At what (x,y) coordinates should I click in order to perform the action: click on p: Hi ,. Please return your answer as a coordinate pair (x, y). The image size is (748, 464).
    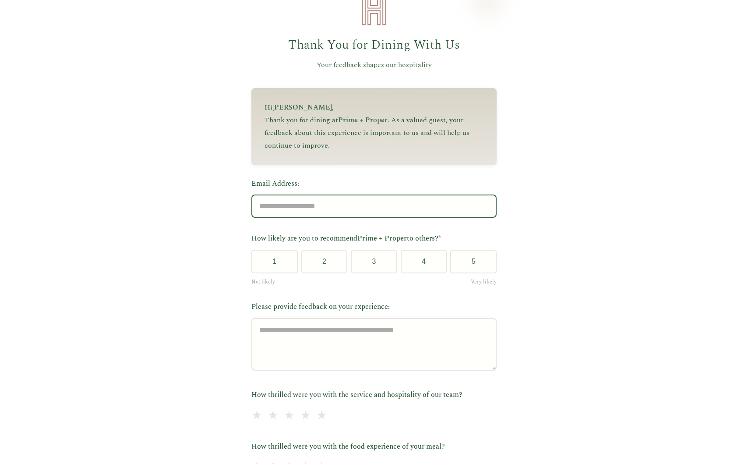
    Looking at the image, I should click on (374, 107).